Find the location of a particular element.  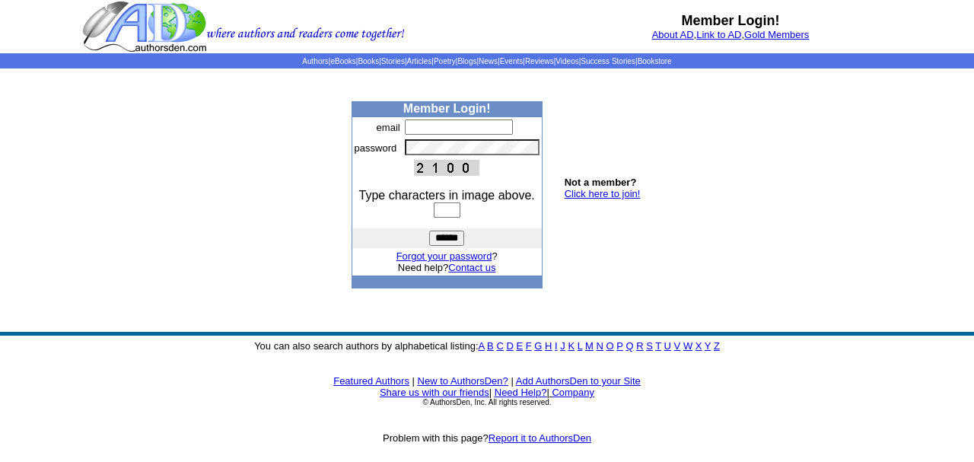

a: D is located at coordinates (509, 345).